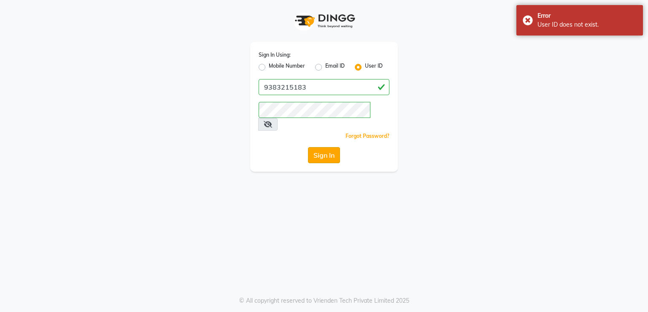 The height and width of the screenshot is (312, 648). I want to click on label: Email ID, so click(335, 67).